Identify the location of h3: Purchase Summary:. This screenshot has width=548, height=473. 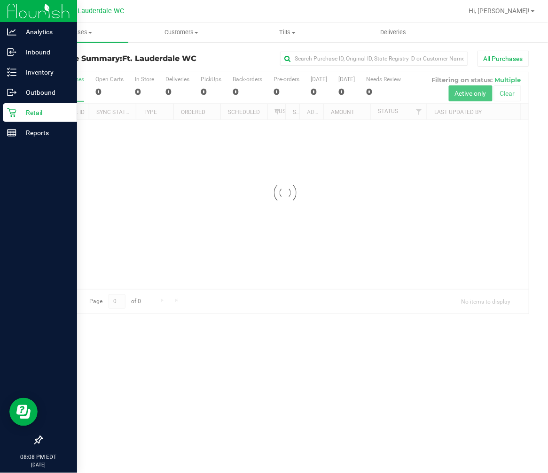
(123, 59).